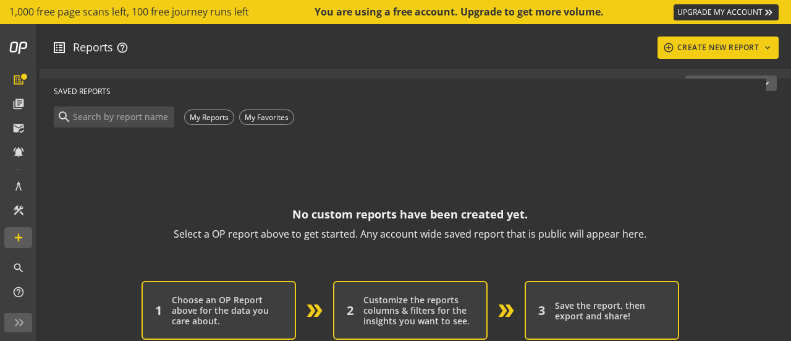  Describe the element at coordinates (766, 83) in the screenshot. I see `mat-icon: expand_more` at that location.